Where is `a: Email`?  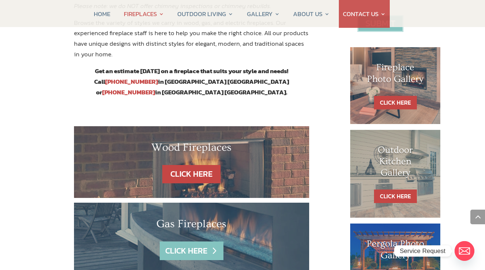 a: Email is located at coordinates (464, 251).